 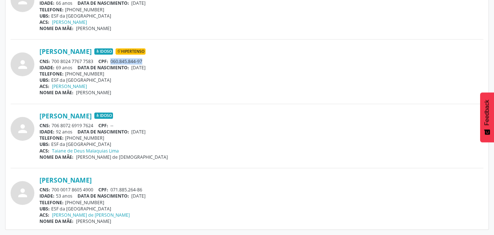 What do you see at coordinates (126, 61) in the screenshot?
I see `span: 060.845.844-97` at bounding box center [126, 61].